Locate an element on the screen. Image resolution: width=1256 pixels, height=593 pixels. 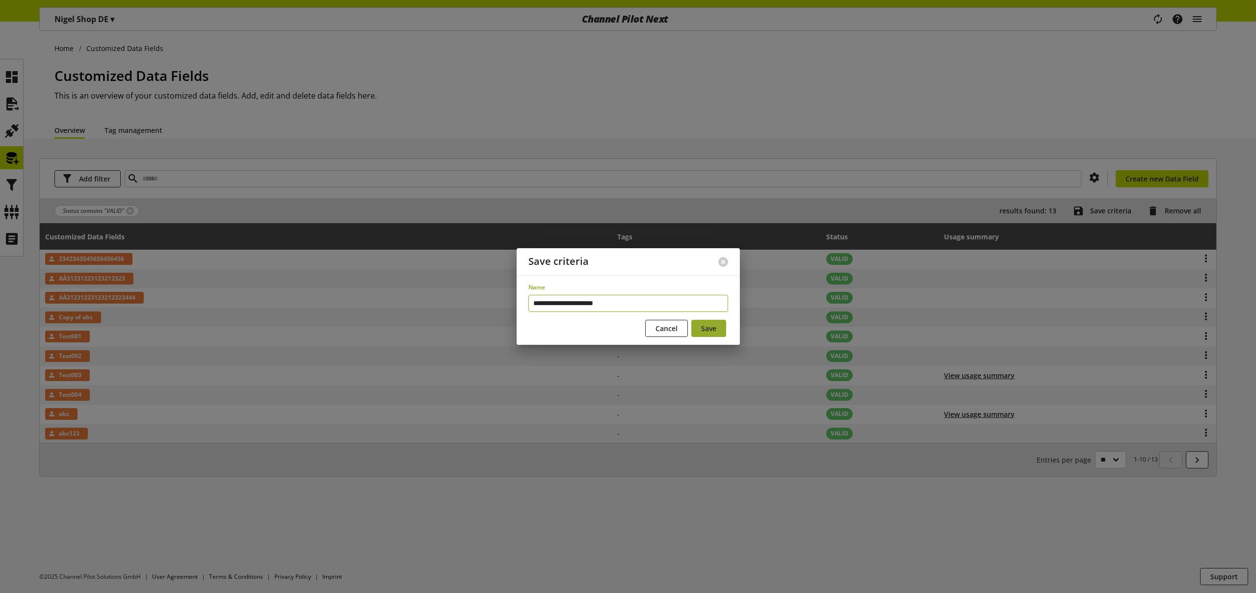
span: Name is located at coordinates (537, 287).